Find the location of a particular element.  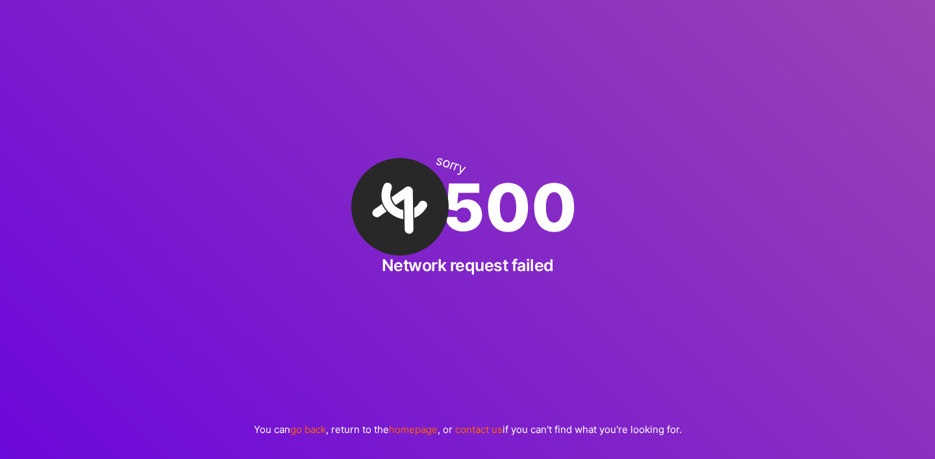

p: You can , return to the , or if you can't find what you're looking for. is located at coordinates (468, 429).